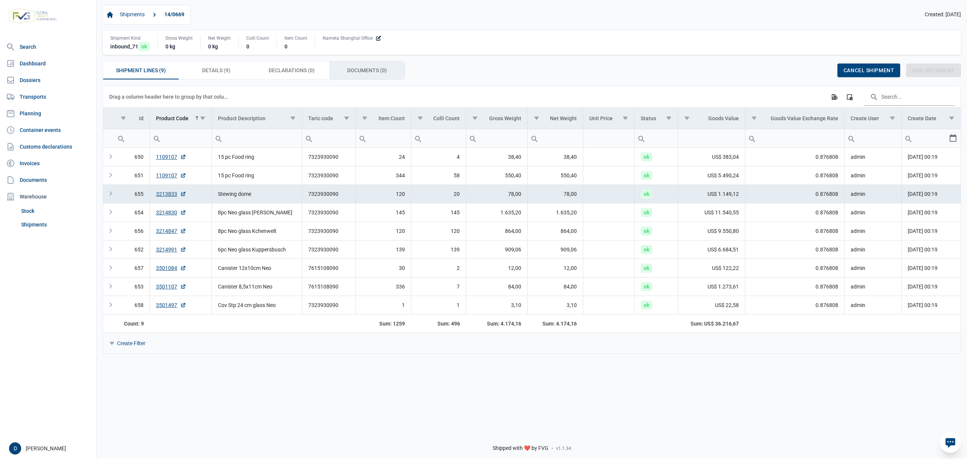  I want to click on td: Column Colli Count, so click(439, 118).